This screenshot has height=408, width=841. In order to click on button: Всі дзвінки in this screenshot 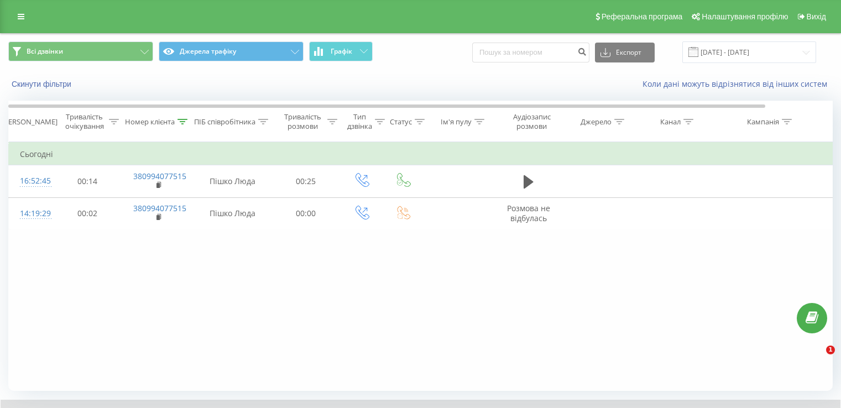, I will do `click(81, 51)`.